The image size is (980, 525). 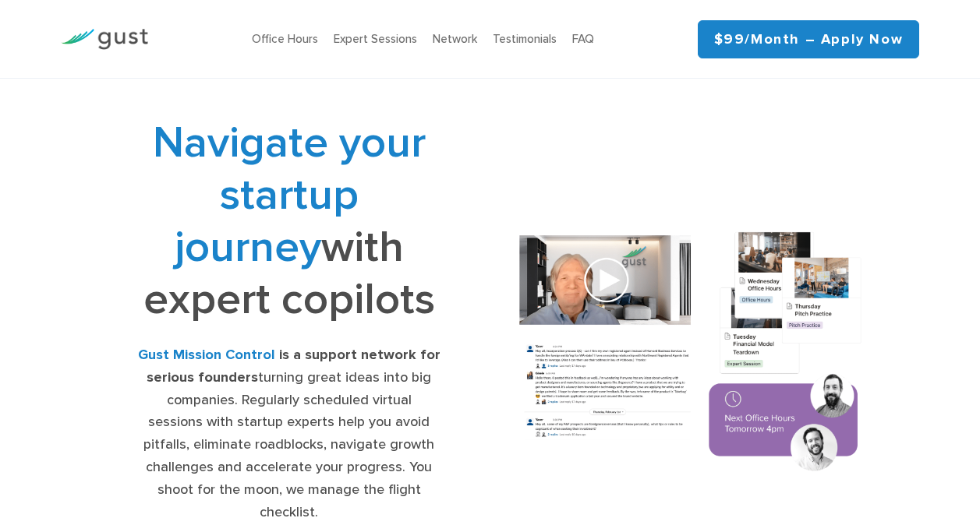 What do you see at coordinates (375, 39) in the screenshot?
I see `a: Expert Sessions` at bounding box center [375, 39].